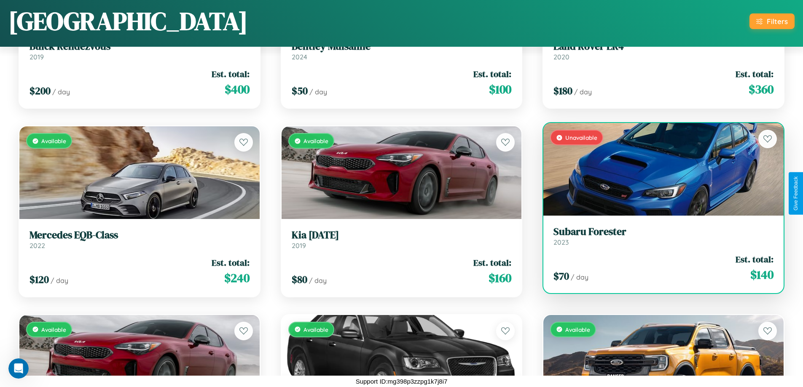 The image size is (803, 387). Describe the element at coordinates (563, 91) in the screenshot. I see `span: $ 180` at that location.